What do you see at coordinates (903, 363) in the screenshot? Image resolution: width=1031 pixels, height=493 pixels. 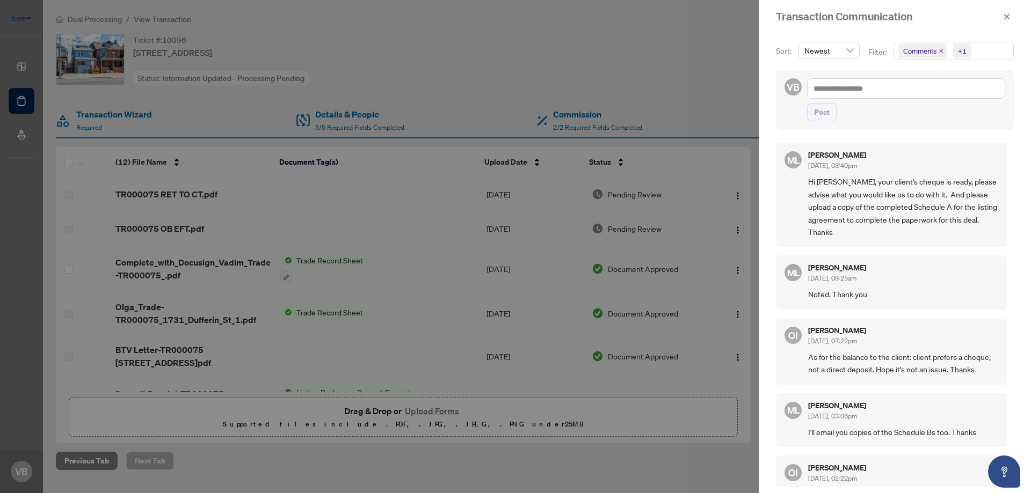 I see `span: As for the balance to the client: client prefers a cheque, not a direct deposit. Hope it's not an...` at bounding box center [903, 363].